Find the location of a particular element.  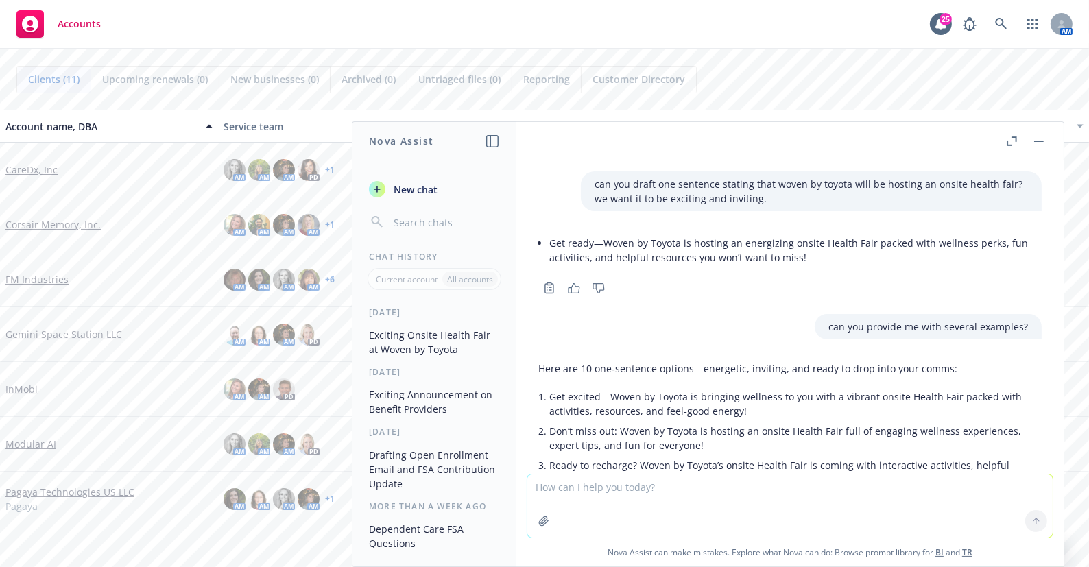

a: Search is located at coordinates (1001, 24).